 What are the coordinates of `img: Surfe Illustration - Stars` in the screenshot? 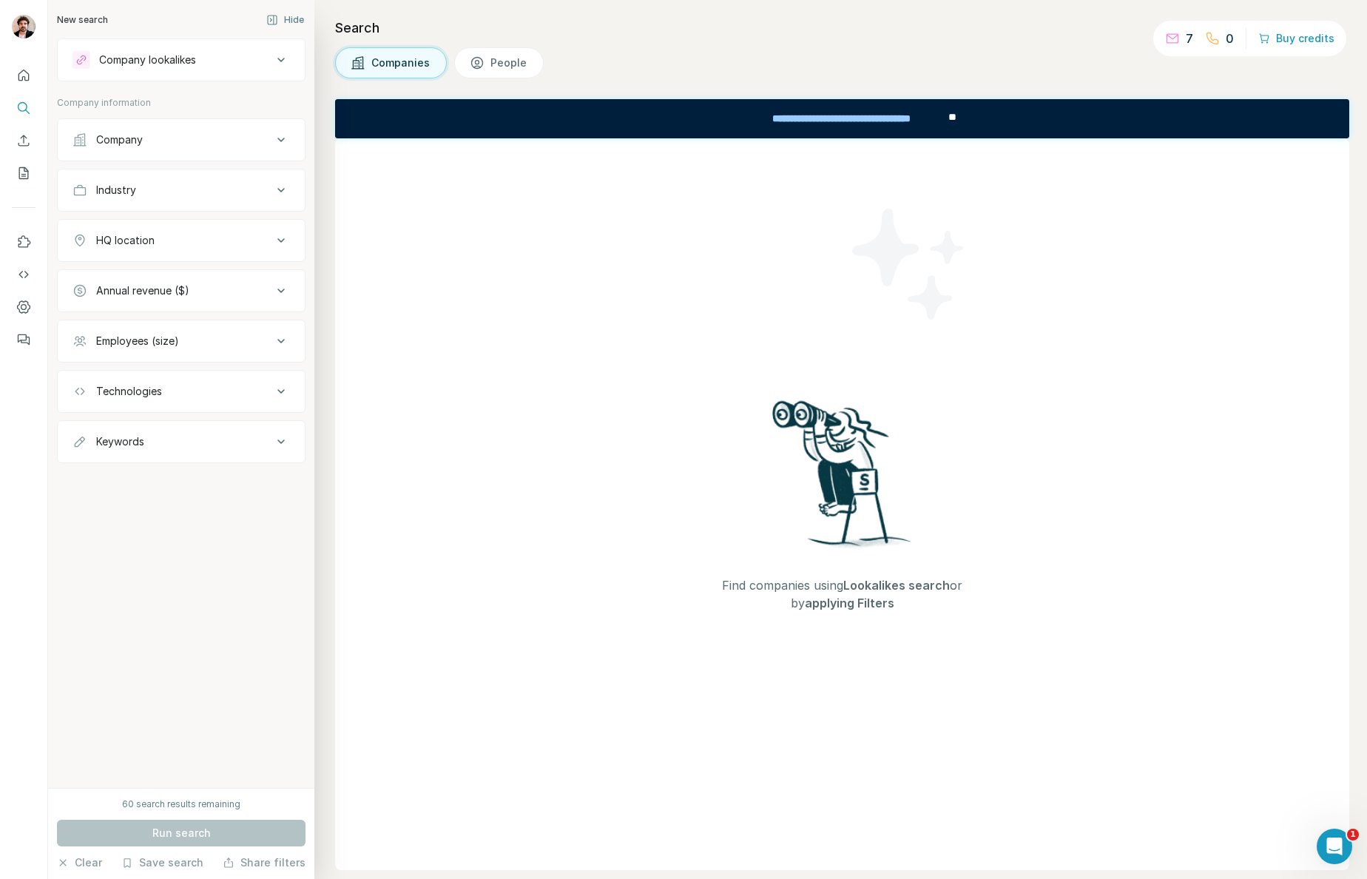 It's located at (909, 264).